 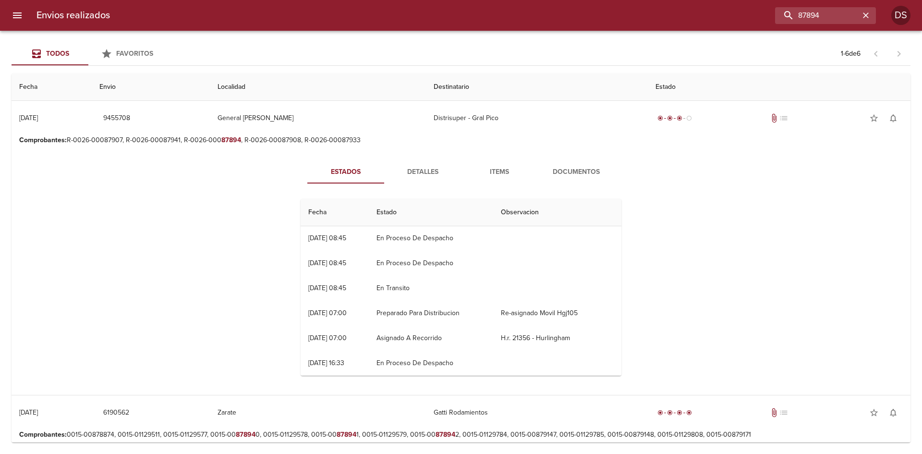 I want to click on div: Tabs Envios, so click(x=88, y=54).